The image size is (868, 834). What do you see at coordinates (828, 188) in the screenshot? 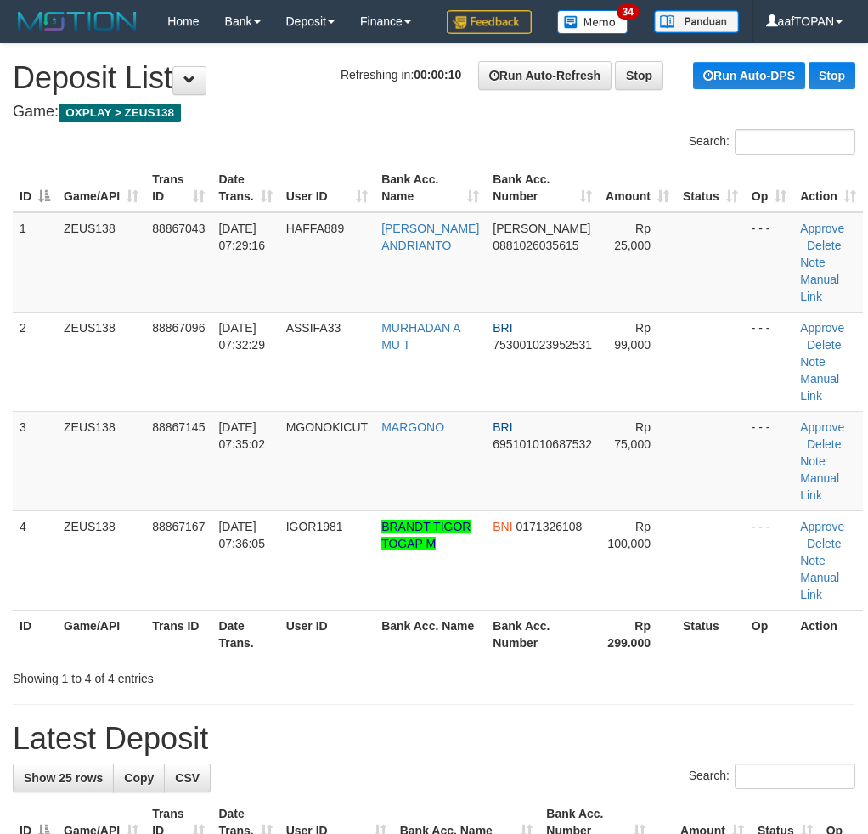
I see `th: Action: activate to sort column ascending` at bounding box center [828, 188].